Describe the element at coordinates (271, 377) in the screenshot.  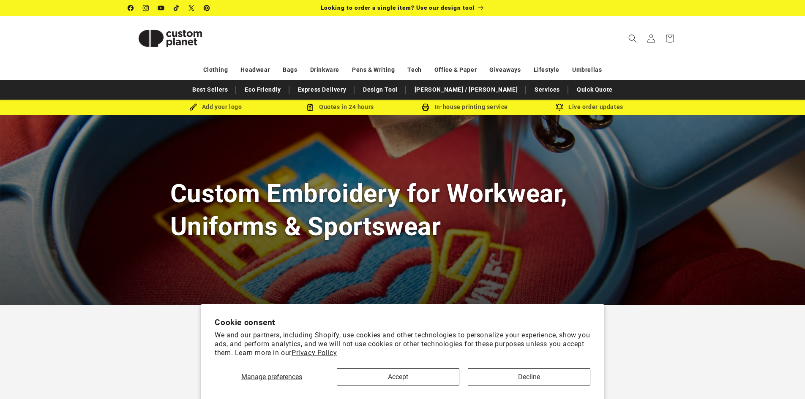
I see `button: Manage preferences` at that location.